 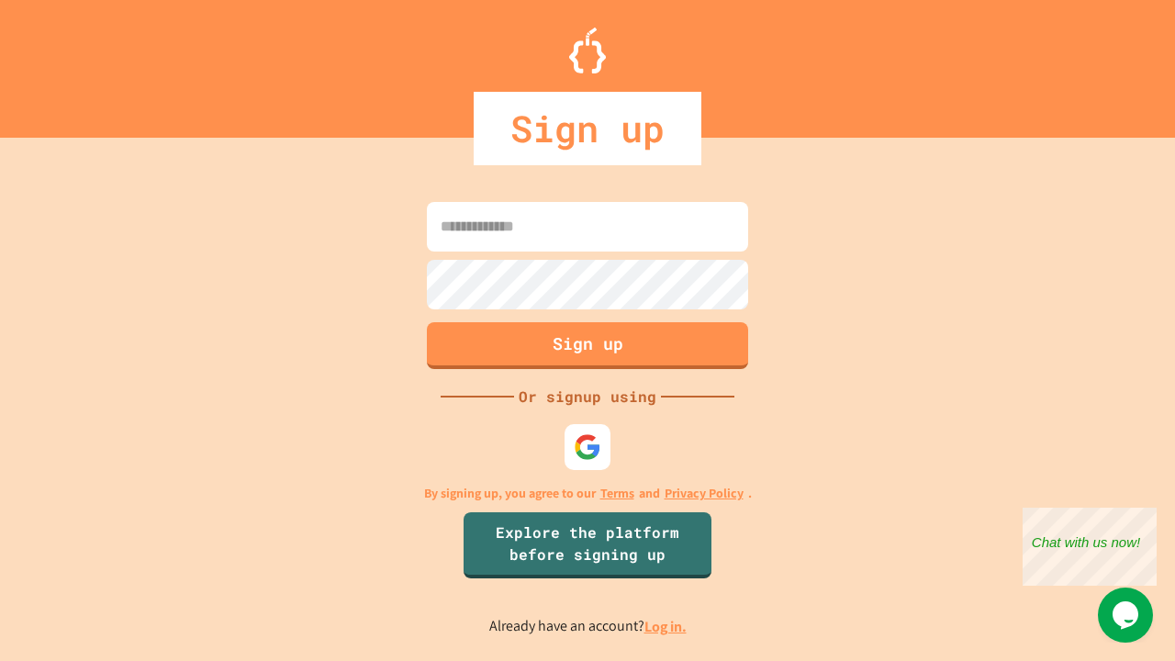 I want to click on button: Sign up, so click(x=588, y=345).